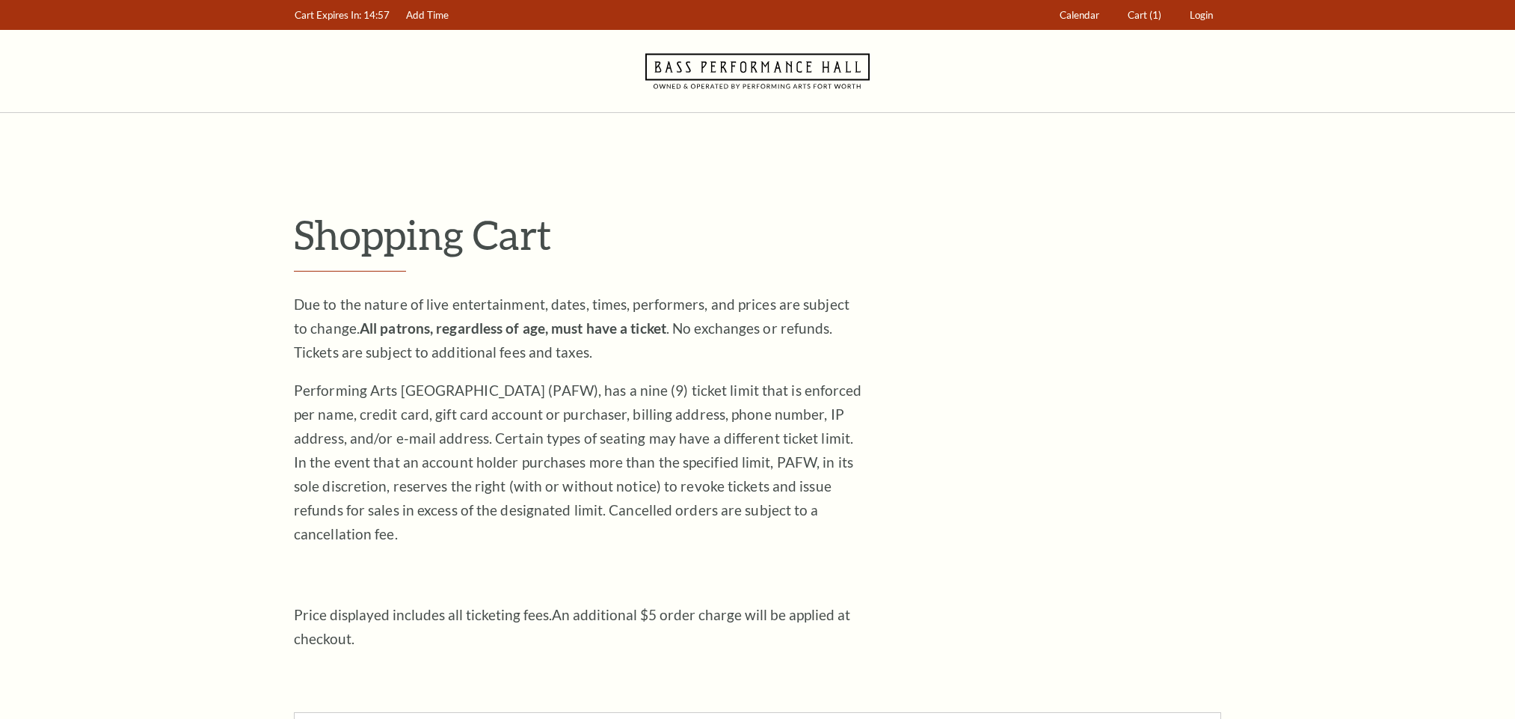 Image resolution: width=1515 pixels, height=719 pixels. What do you see at coordinates (572, 626) in the screenshot?
I see `span: An additional $5 order charge will be applied at checkout.` at bounding box center [572, 626].